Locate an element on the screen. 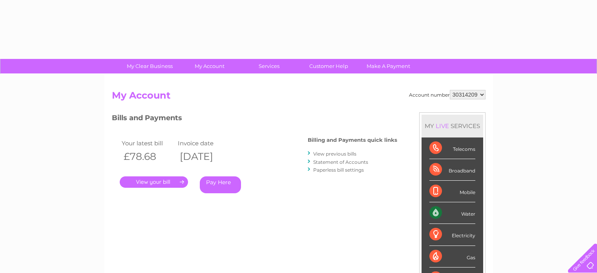 This screenshot has height=273, width=597. div: MY SERVICES is located at coordinates (452, 126).